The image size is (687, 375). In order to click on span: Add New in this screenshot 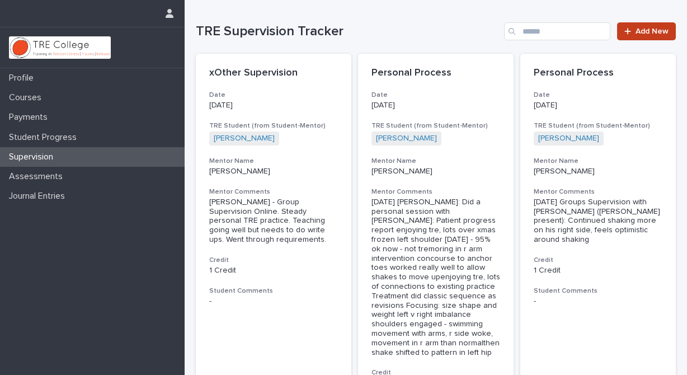, I will do `click(651, 31)`.